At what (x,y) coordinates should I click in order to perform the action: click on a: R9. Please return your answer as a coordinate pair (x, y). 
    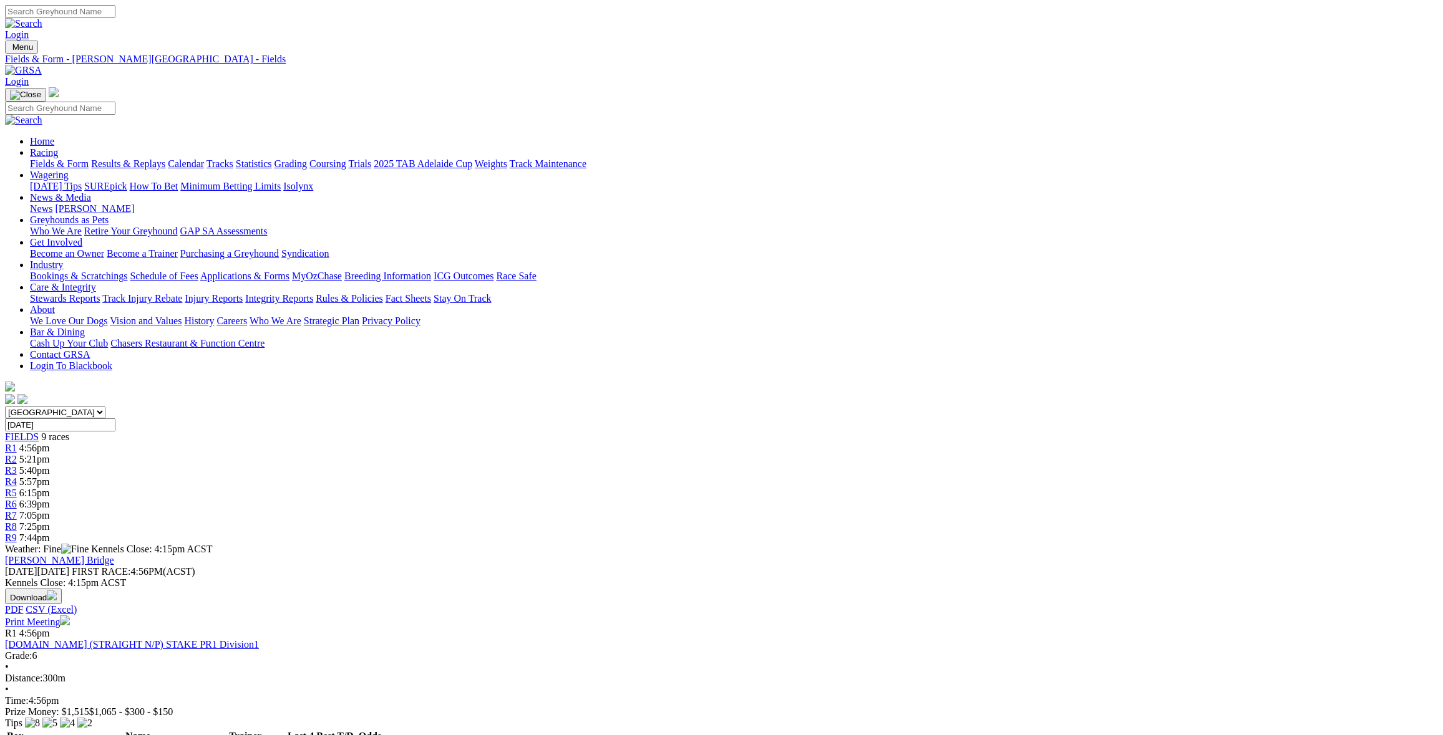
    Looking at the image, I should click on (11, 538).